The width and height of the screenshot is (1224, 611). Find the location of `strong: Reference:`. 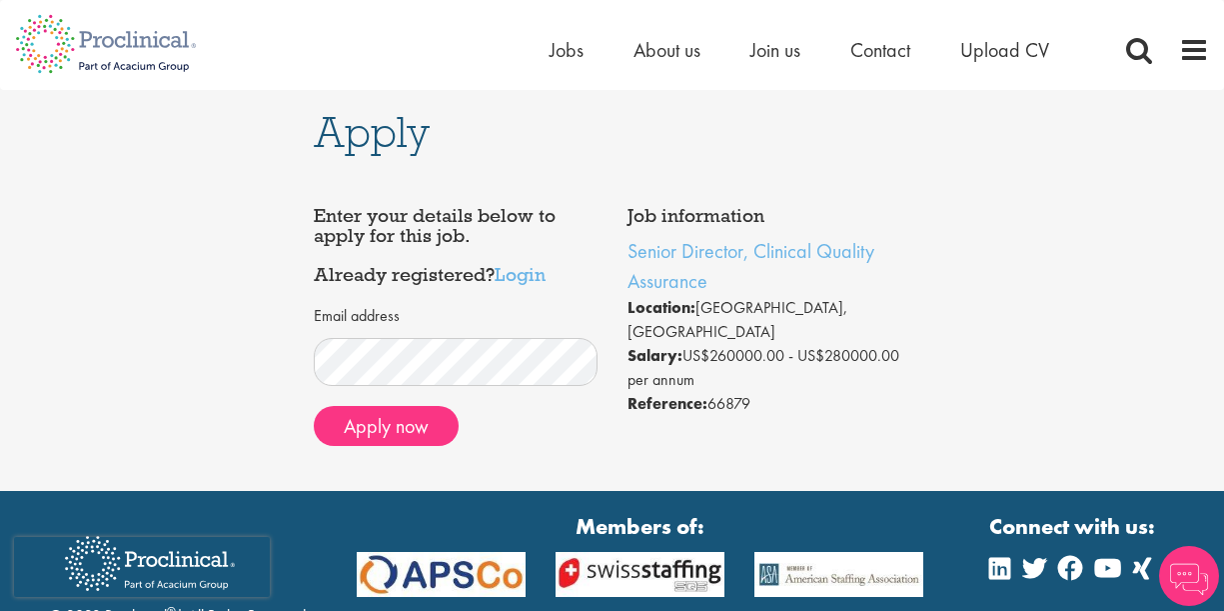

strong: Reference: is located at coordinates (667, 403).